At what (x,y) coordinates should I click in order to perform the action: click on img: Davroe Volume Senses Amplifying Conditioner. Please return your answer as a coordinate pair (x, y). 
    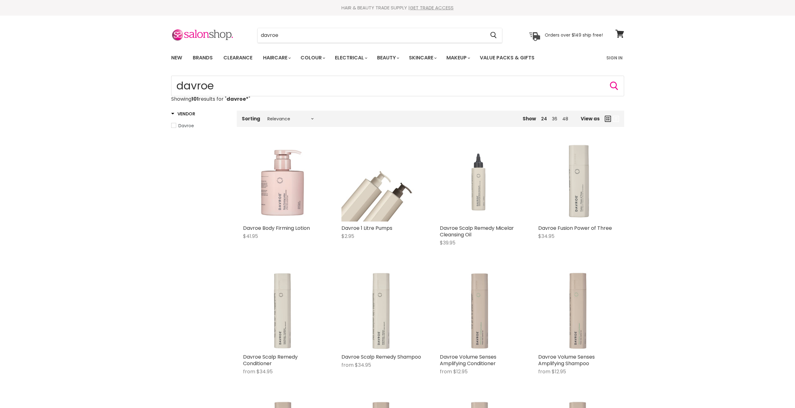
    Looking at the image, I should click on (479, 310).